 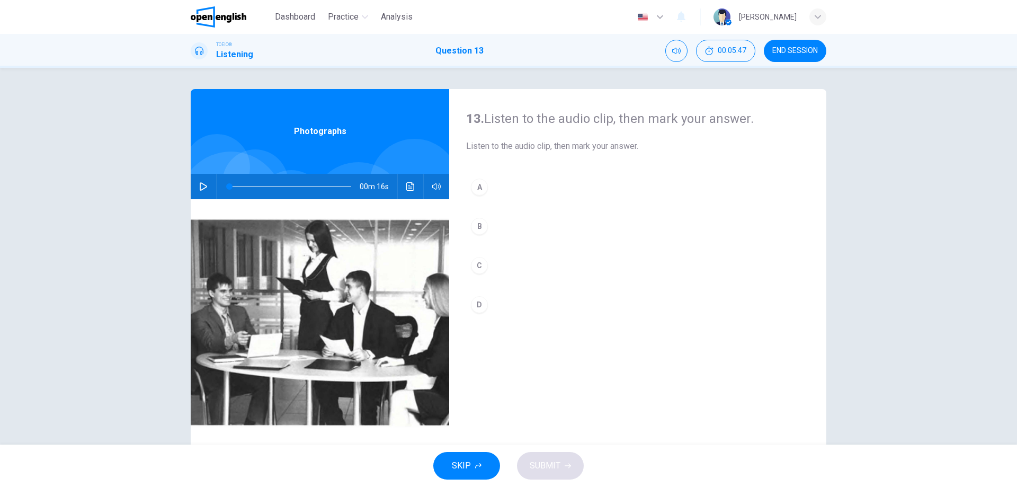 What do you see at coordinates (638, 304) in the screenshot?
I see `button: D` at bounding box center [638, 304].